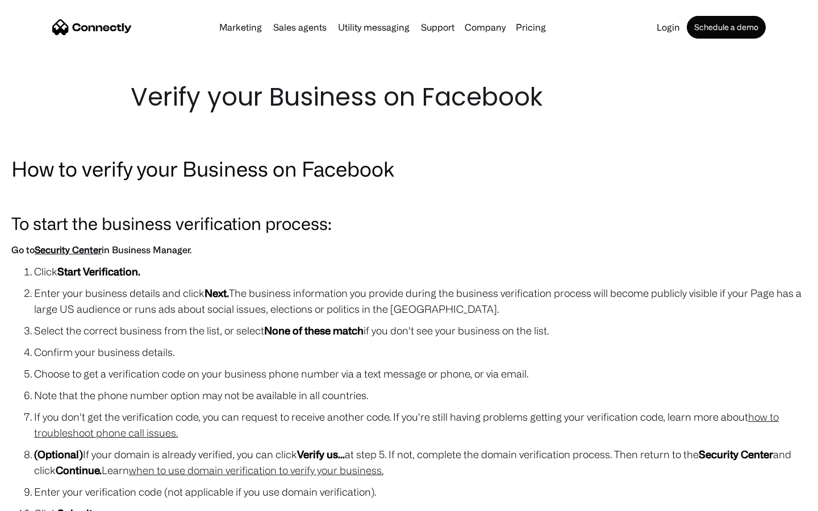 Image resolution: width=818 pixels, height=511 pixels. Describe the element at coordinates (240, 27) in the screenshot. I see `a: Marketing` at that location.